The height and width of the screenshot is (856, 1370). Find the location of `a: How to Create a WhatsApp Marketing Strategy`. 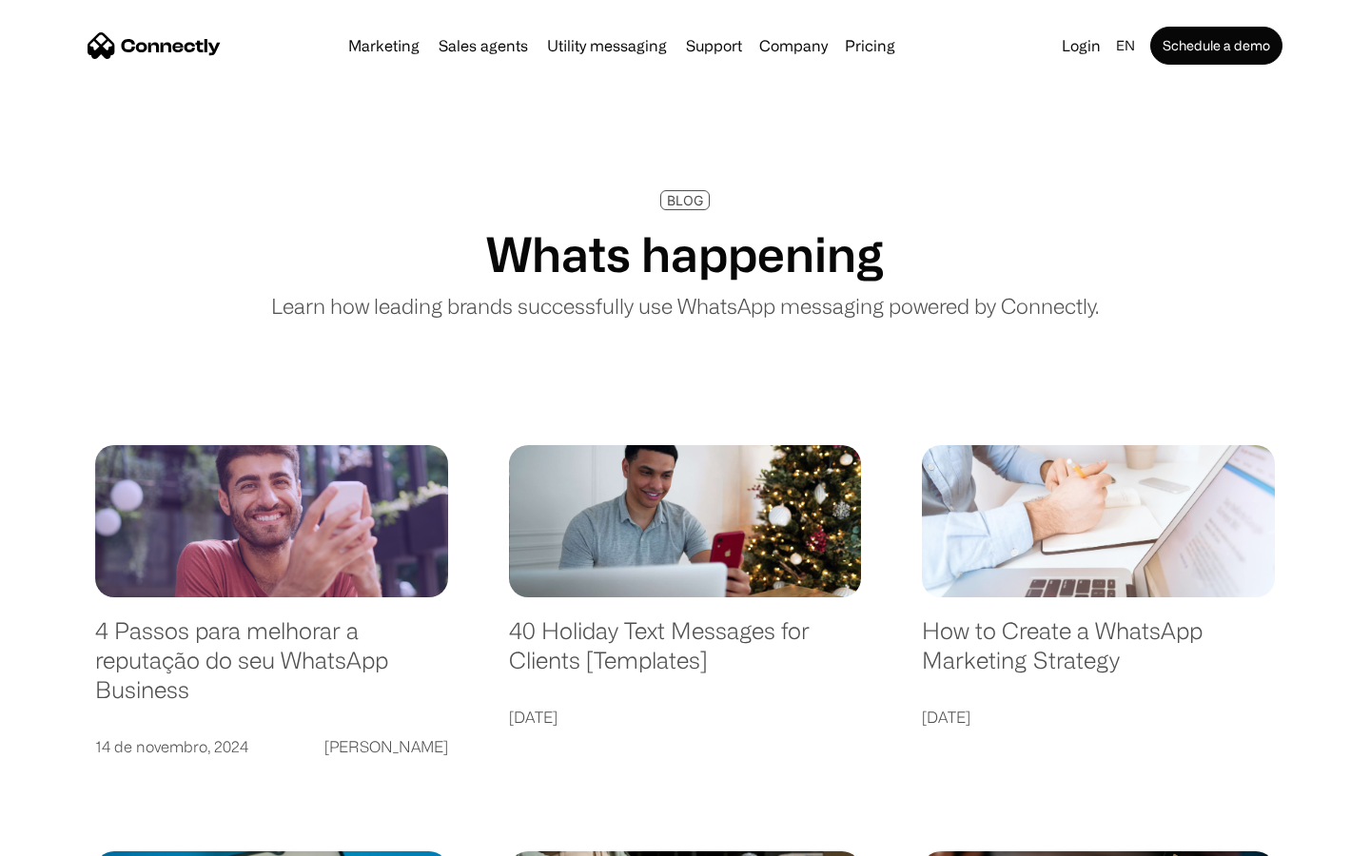

a: How to Create a WhatsApp Marketing Strategy is located at coordinates (1098, 655).